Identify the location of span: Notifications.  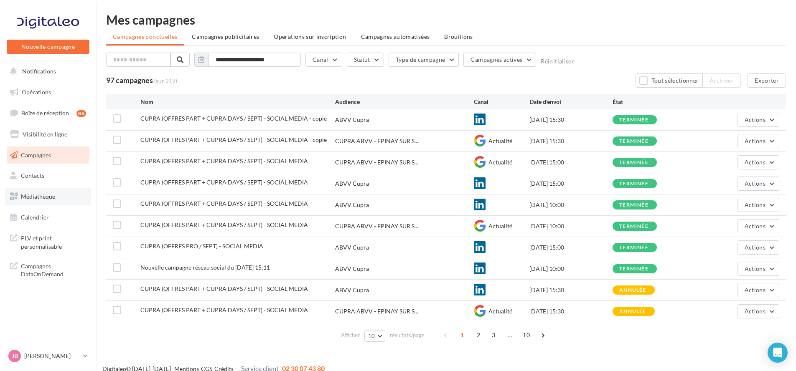
(39, 71).